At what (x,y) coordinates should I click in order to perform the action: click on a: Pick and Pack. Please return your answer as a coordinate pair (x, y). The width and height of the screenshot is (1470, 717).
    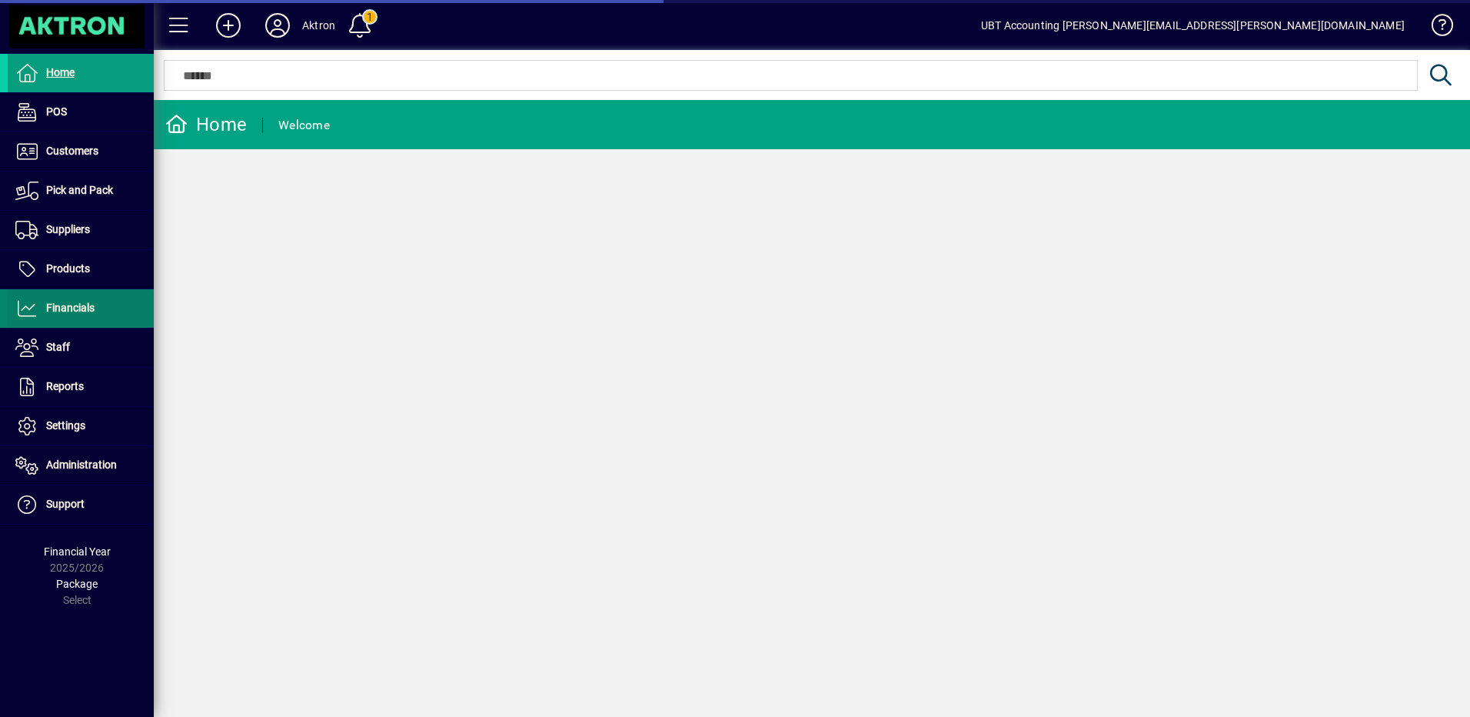
    Looking at the image, I should click on (81, 191).